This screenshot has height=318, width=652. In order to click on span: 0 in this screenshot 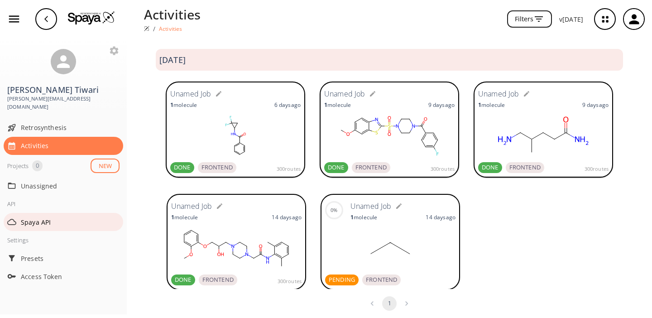, I will do `click(37, 166)`.